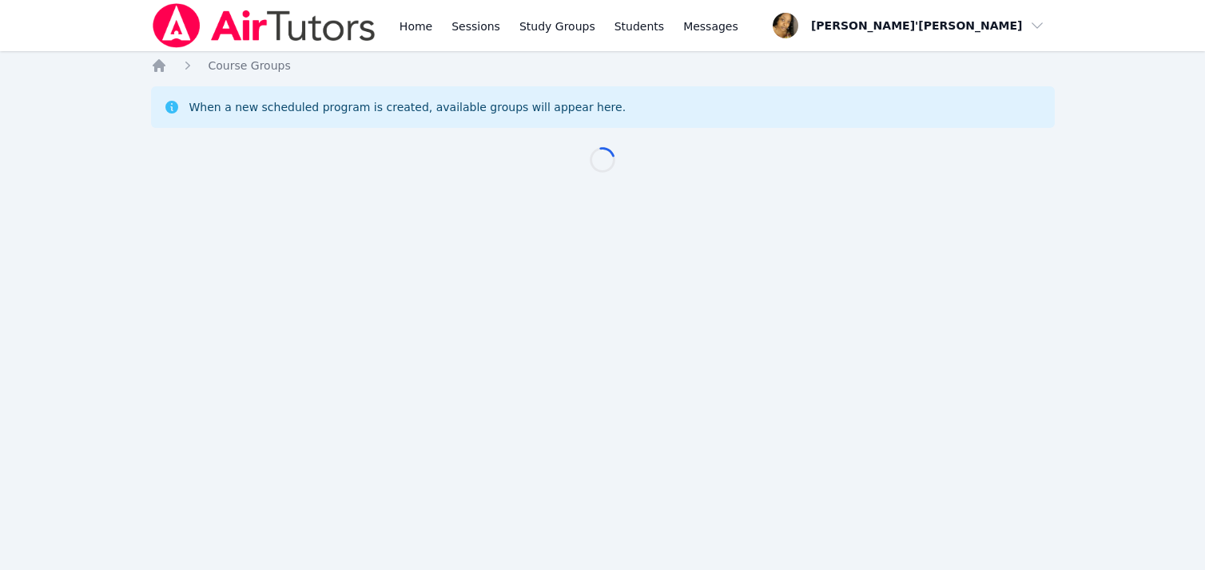 Image resolution: width=1205 pixels, height=570 pixels. What do you see at coordinates (602, 66) in the screenshot?
I see `nav: Breadcrumb` at bounding box center [602, 66].